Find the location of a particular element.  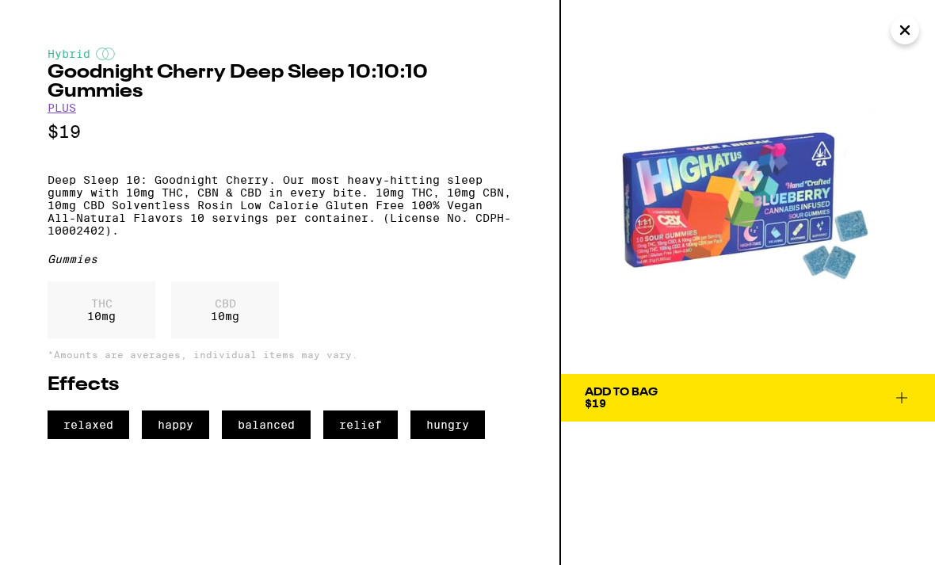

h2: Effects is located at coordinates (280, 385).